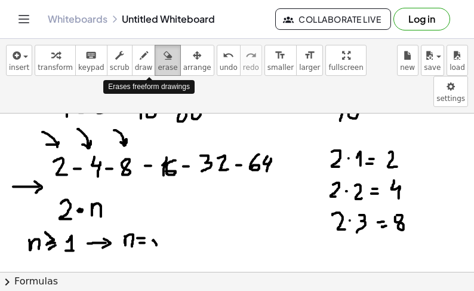 This screenshot has height=291, width=474. I want to click on span: keypad, so click(91, 67).